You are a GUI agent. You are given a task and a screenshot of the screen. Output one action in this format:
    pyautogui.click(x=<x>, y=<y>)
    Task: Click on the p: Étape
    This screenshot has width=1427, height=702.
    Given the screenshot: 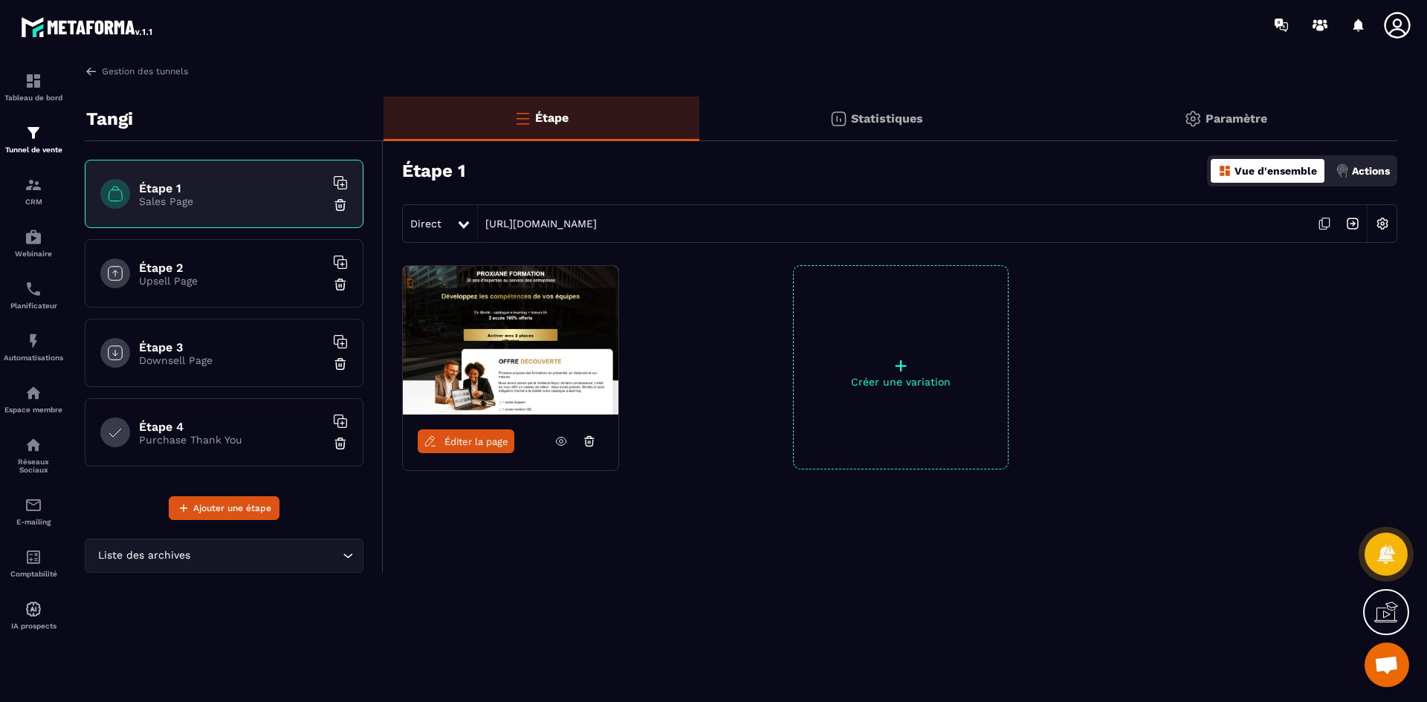 What is the action you would take?
    pyautogui.click(x=551, y=117)
    